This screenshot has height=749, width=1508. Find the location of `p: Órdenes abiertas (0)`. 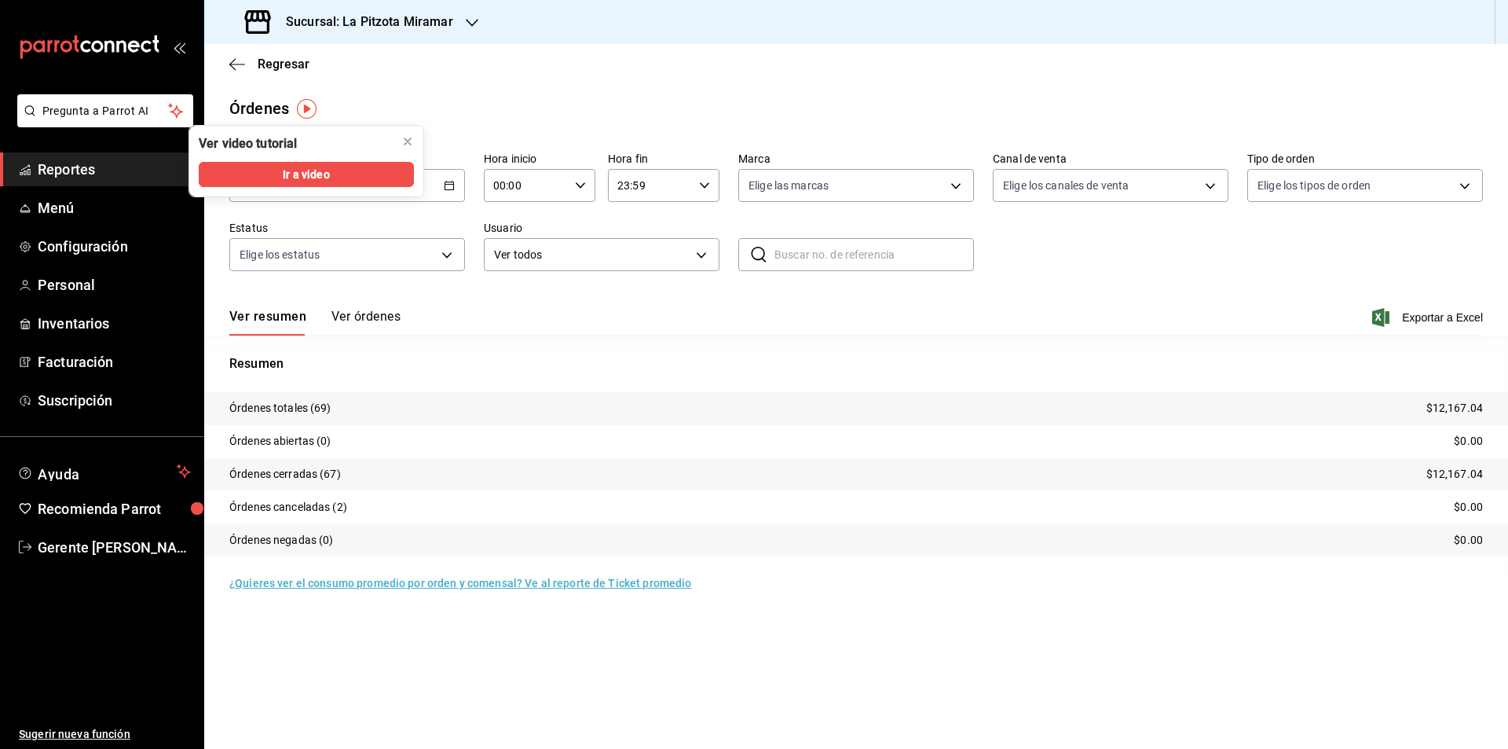

p: Órdenes abiertas (0) is located at coordinates (280, 441).